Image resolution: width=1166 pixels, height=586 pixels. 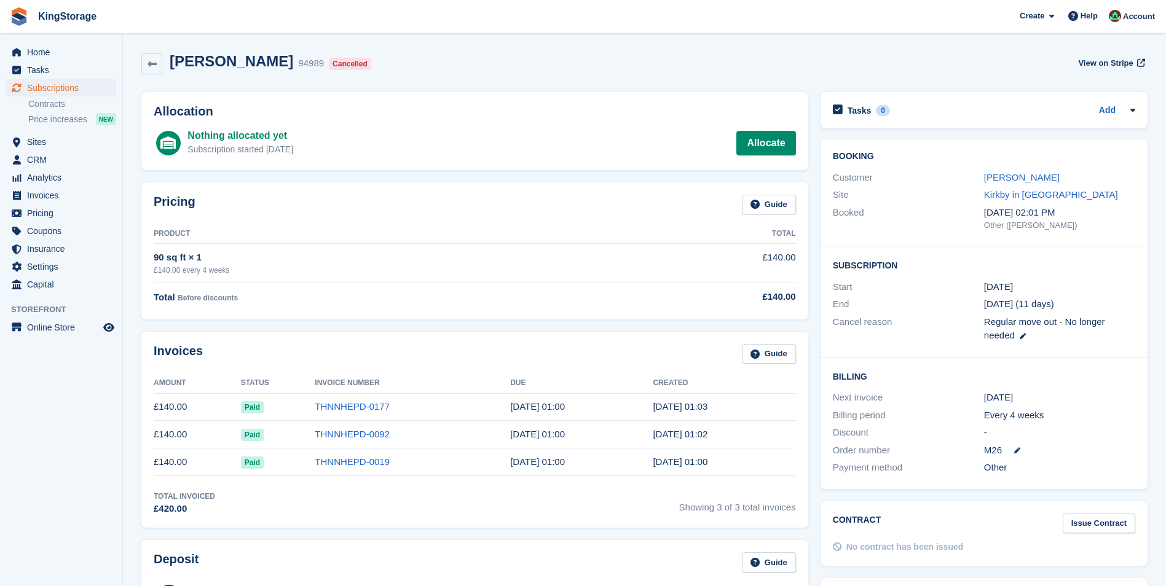 I want to click on th: Product, so click(x=383, y=234).